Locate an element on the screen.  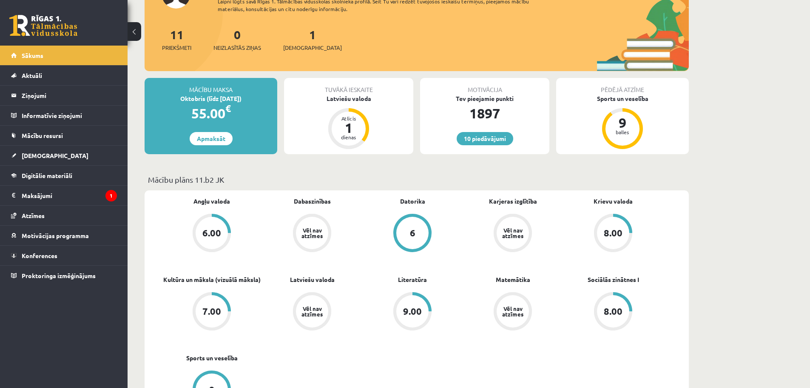
a: Motivācijas programma is located at coordinates (64, 235).